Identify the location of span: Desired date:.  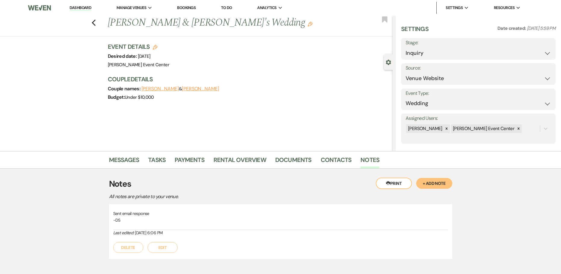
(123, 56).